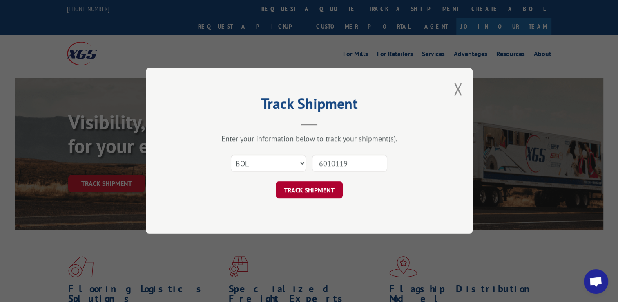  What do you see at coordinates (309, 190) in the screenshot?
I see `button: TRACK SHIPMENT` at bounding box center [309, 190].